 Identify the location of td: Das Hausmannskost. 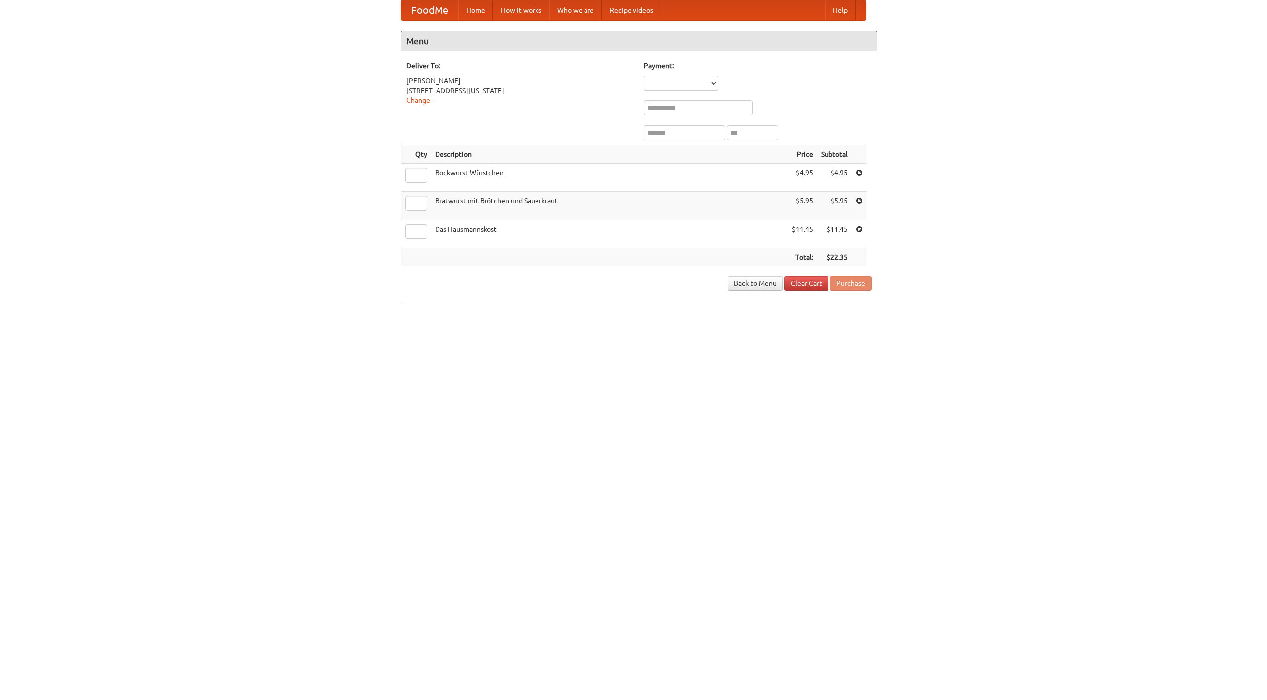
(609, 234).